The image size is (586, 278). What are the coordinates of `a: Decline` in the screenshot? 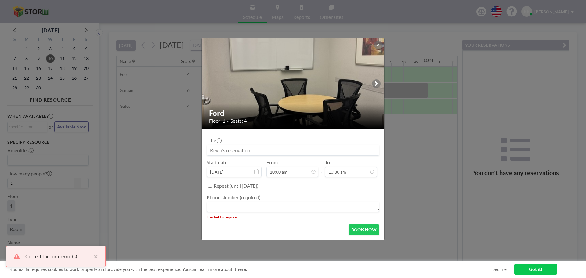 It's located at (499, 269).